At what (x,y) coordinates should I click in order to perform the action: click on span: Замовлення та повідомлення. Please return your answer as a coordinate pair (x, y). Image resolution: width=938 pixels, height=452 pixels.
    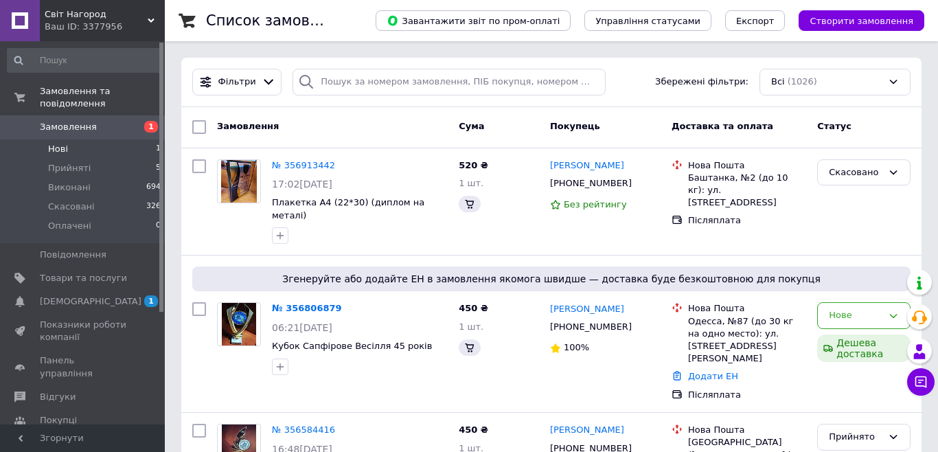
    Looking at the image, I should click on (102, 97).